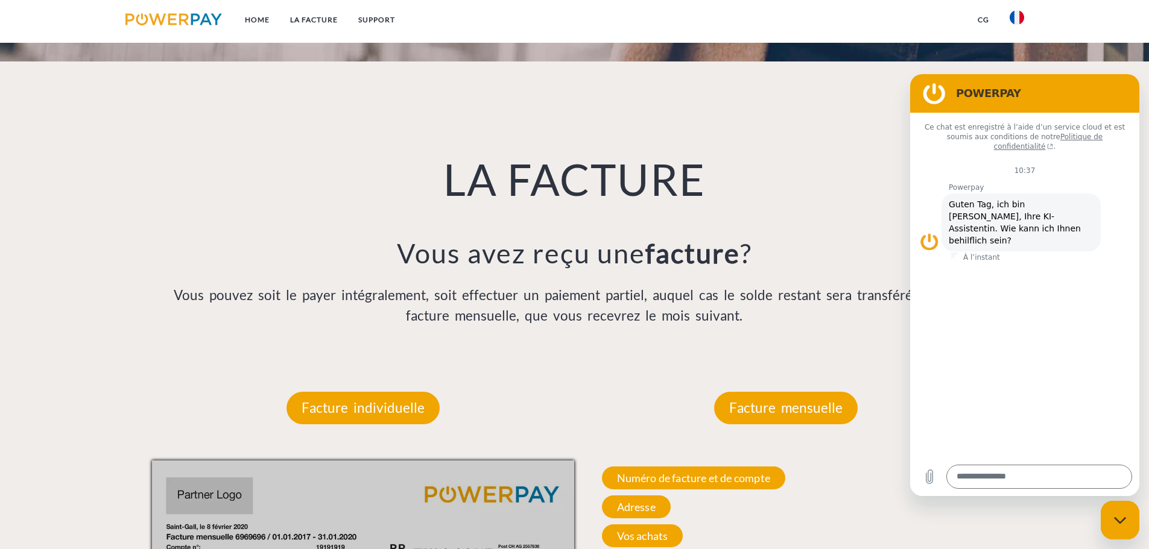 The image size is (1149, 549). Describe the element at coordinates (1017, 17) in the screenshot. I see `img: fr` at that location.